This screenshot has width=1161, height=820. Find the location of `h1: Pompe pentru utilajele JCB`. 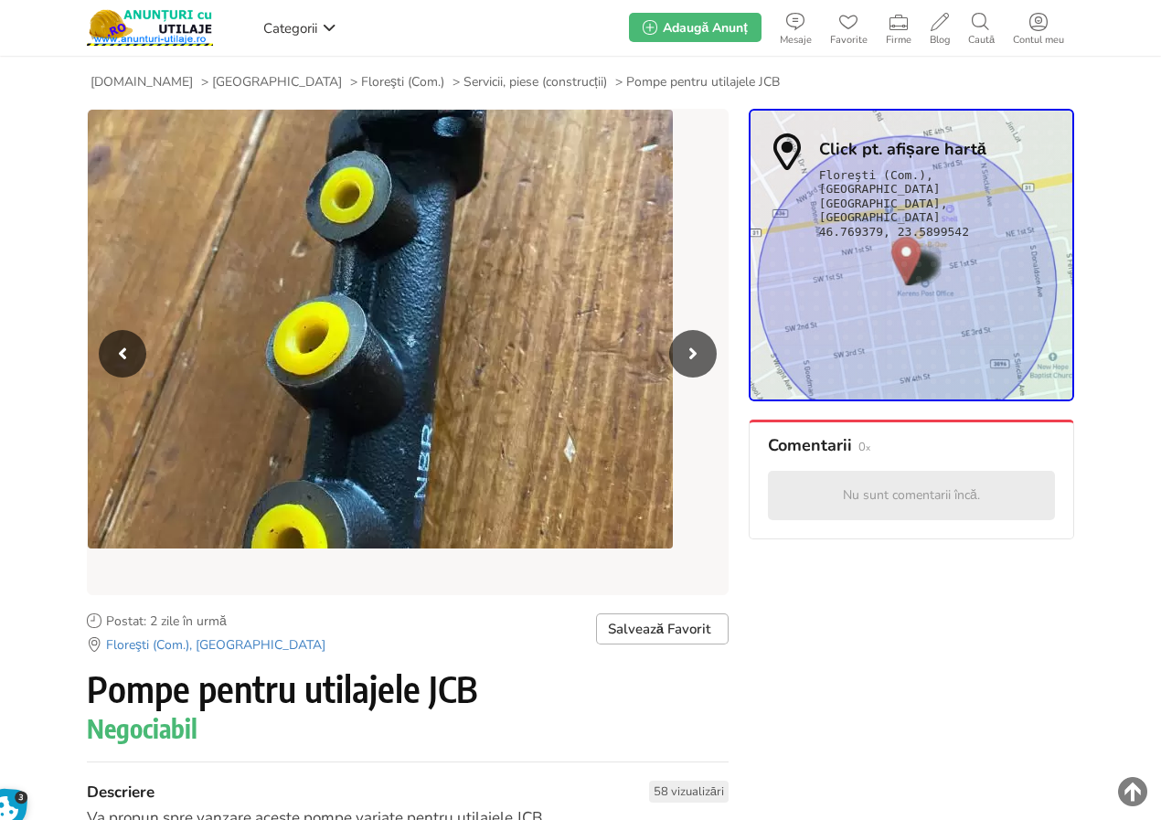

h1: Pompe pentru utilajele JCB is located at coordinates (408, 688).